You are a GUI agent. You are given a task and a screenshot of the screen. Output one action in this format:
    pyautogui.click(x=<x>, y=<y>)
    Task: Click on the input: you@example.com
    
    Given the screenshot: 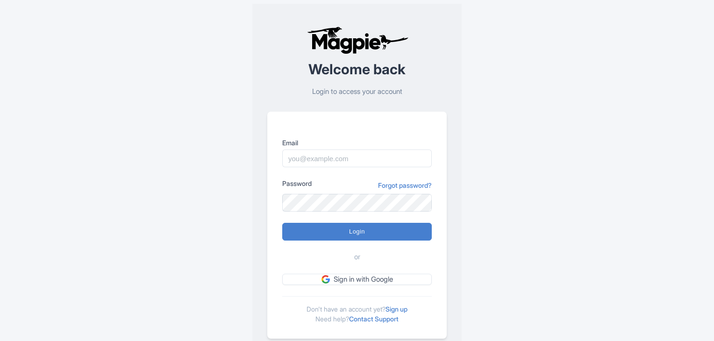 What is the action you would take?
    pyautogui.click(x=357, y=159)
    